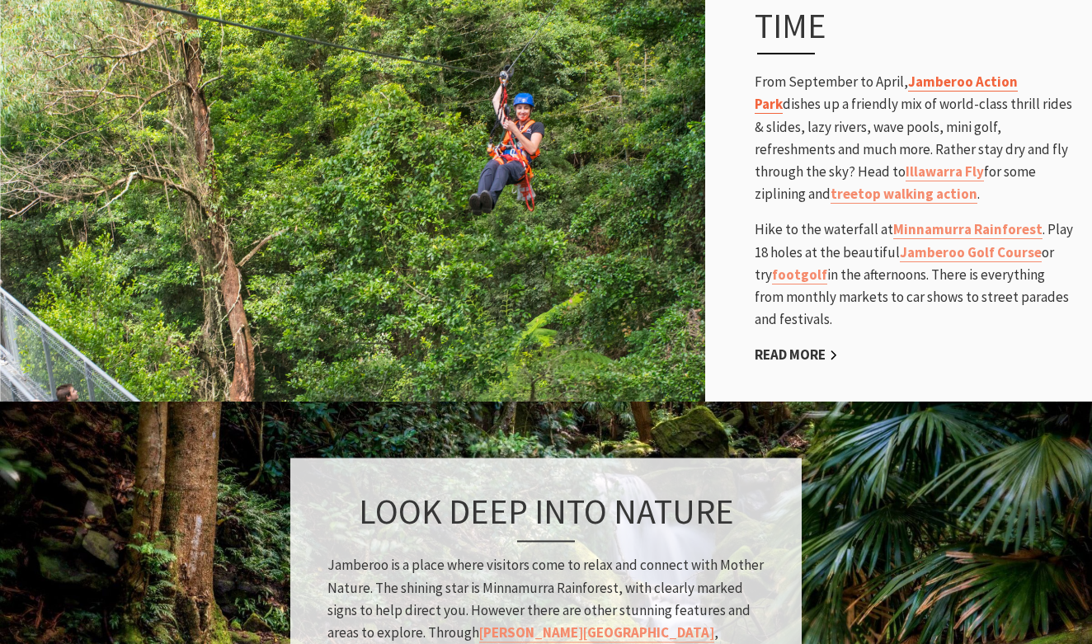 This screenshot has height=644, width=1092. Describe the element at coordinates (546, 516) in the screenshot. I see `h3: Look deep into nature` at that location.